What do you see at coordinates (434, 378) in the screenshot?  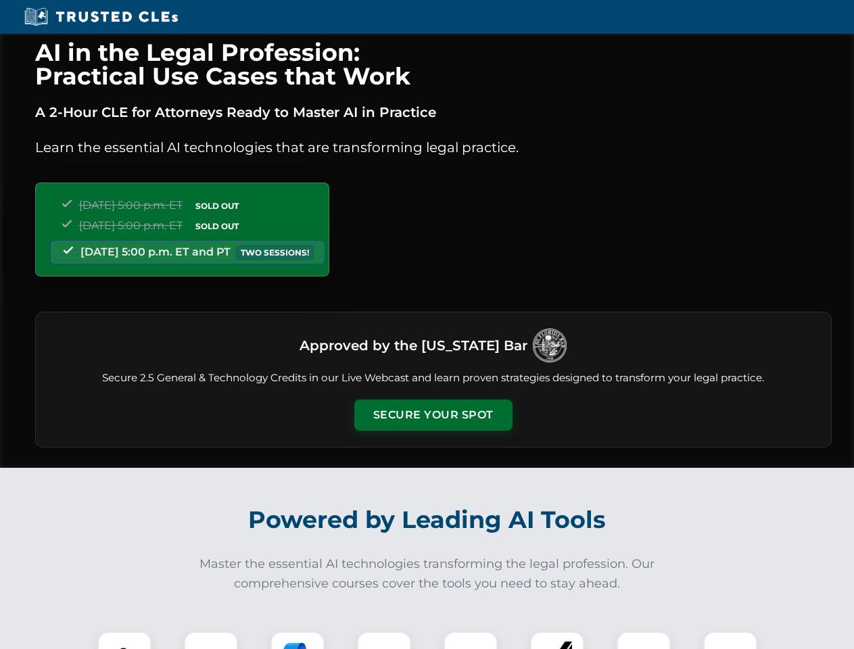 I see `p: Secure 2.5 General & Technology Credits in our Live Webcast and learn proven strategies designed ...` at bounding box center [434, 378].